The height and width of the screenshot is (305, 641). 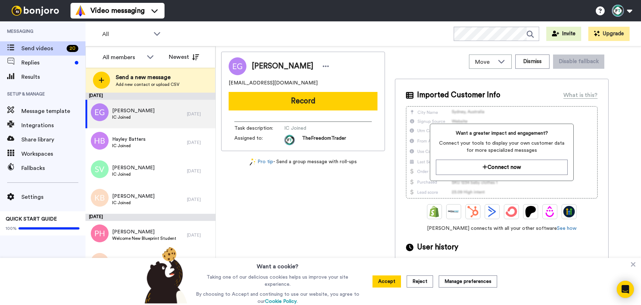 I want to click on span: Results, so click(x=53, y=77).